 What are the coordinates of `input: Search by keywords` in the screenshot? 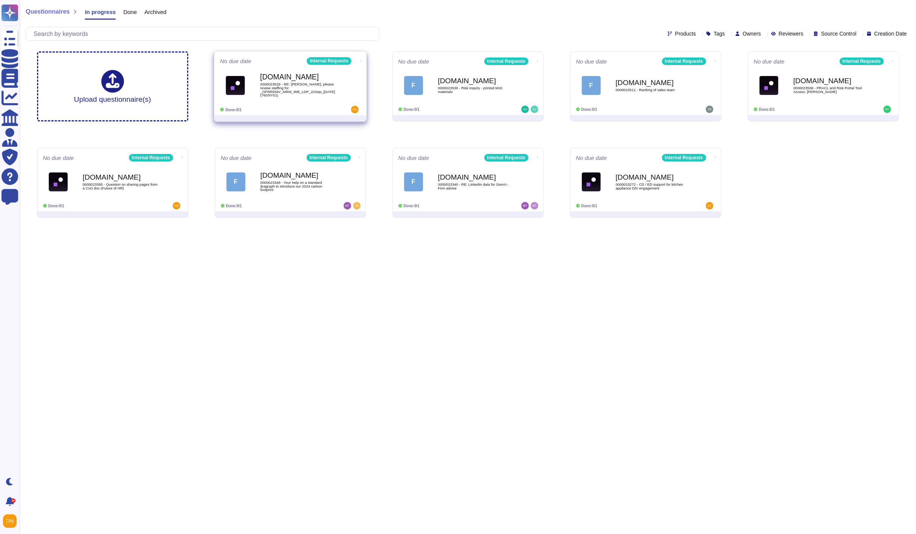 It's located at (205, 34).